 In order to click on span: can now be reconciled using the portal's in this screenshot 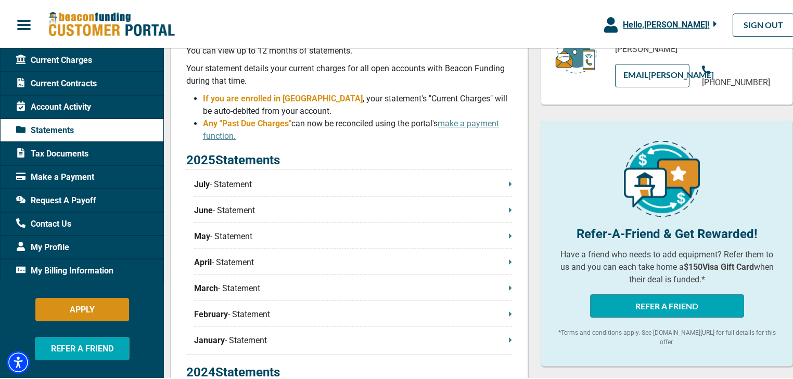, I will do `click(351, 128)`.